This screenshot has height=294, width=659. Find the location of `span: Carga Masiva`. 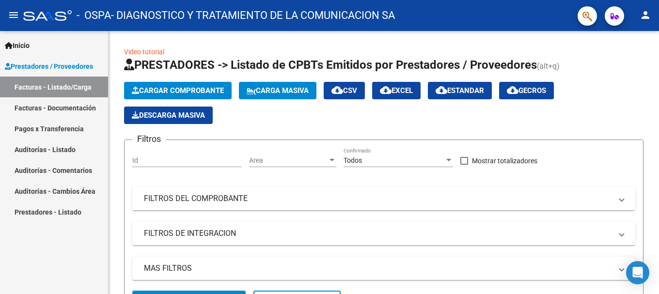

span: Carga Masiva is located at coordinates (278, 91).